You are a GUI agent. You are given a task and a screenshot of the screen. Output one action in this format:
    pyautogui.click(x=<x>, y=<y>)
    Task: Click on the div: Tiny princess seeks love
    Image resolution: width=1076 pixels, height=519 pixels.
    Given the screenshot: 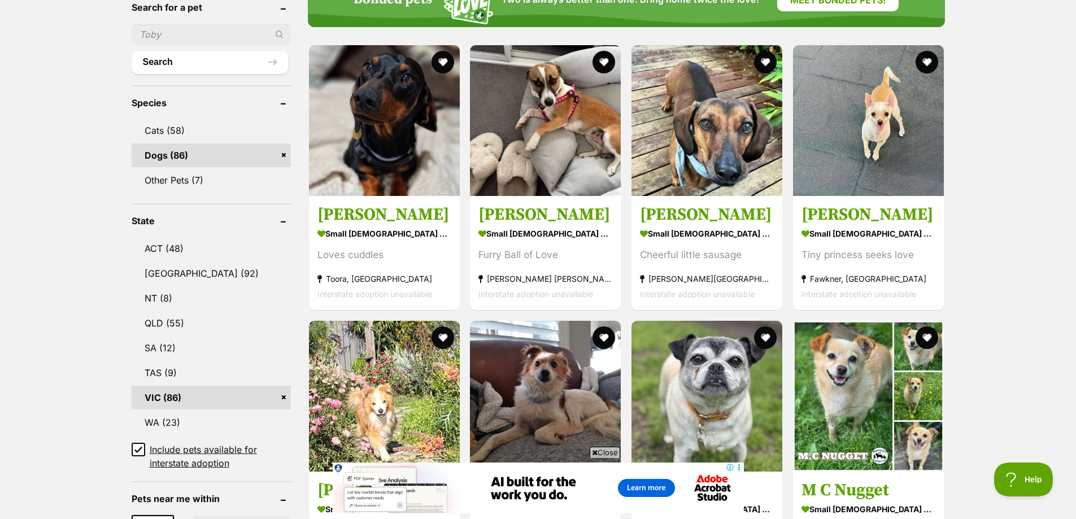 What is the action you would take?
    pyautogui.click(x=868, y=255)
    